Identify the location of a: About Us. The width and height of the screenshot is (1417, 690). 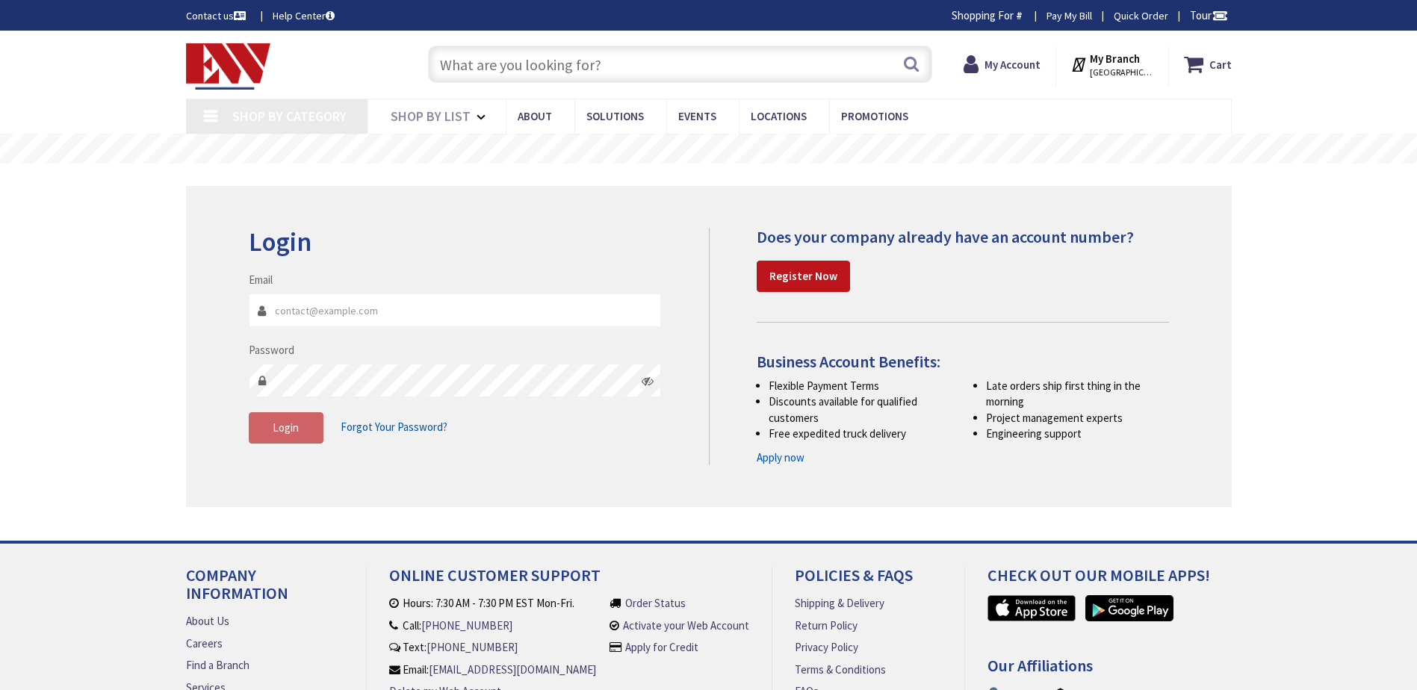
(208, 621).